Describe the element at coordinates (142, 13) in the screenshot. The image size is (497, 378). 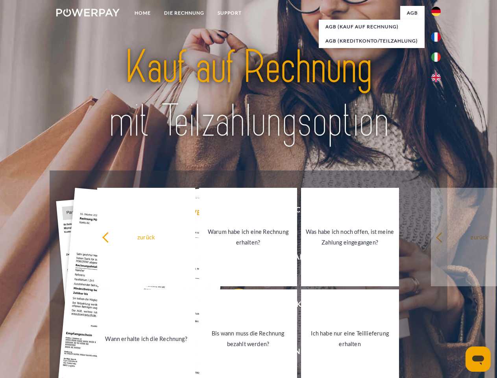
I see `a: Home` at that location.